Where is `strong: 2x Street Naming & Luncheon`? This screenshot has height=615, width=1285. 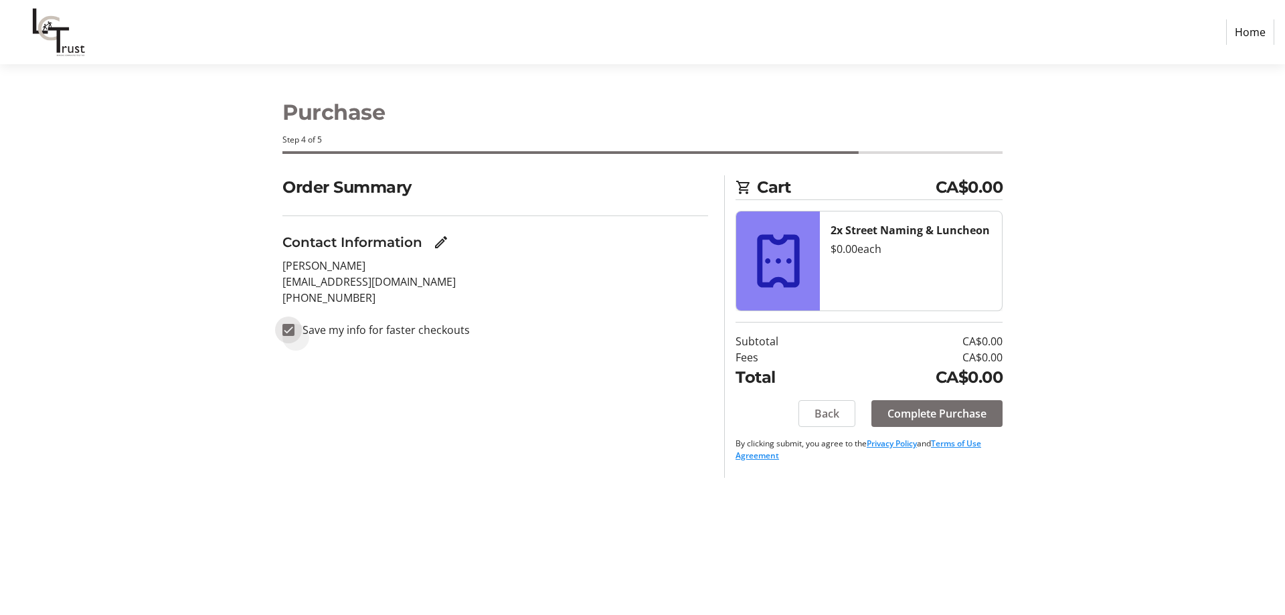 strong: 2x Street Naming & Luncheon is located at coordinates (910, 230).